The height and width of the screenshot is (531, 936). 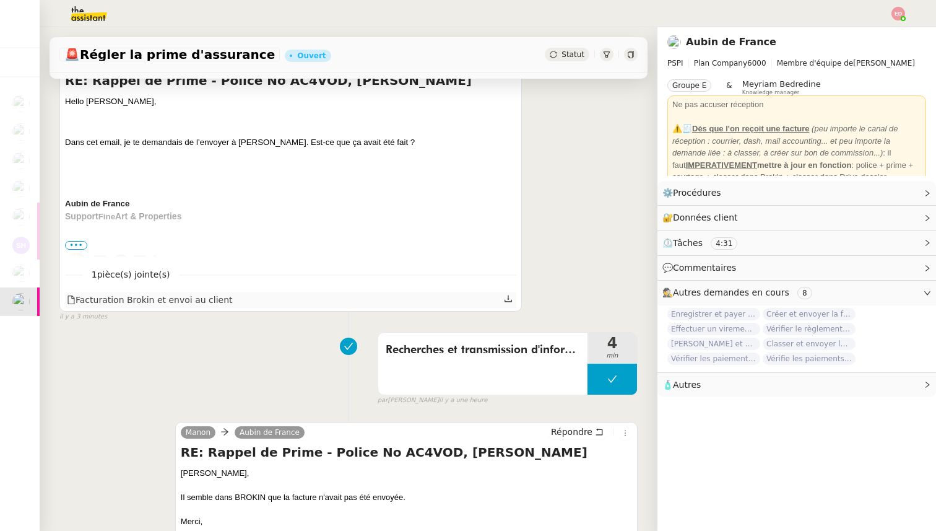 I want to click on app-user-label: Knowledge manager, so click(x=782, y=87).